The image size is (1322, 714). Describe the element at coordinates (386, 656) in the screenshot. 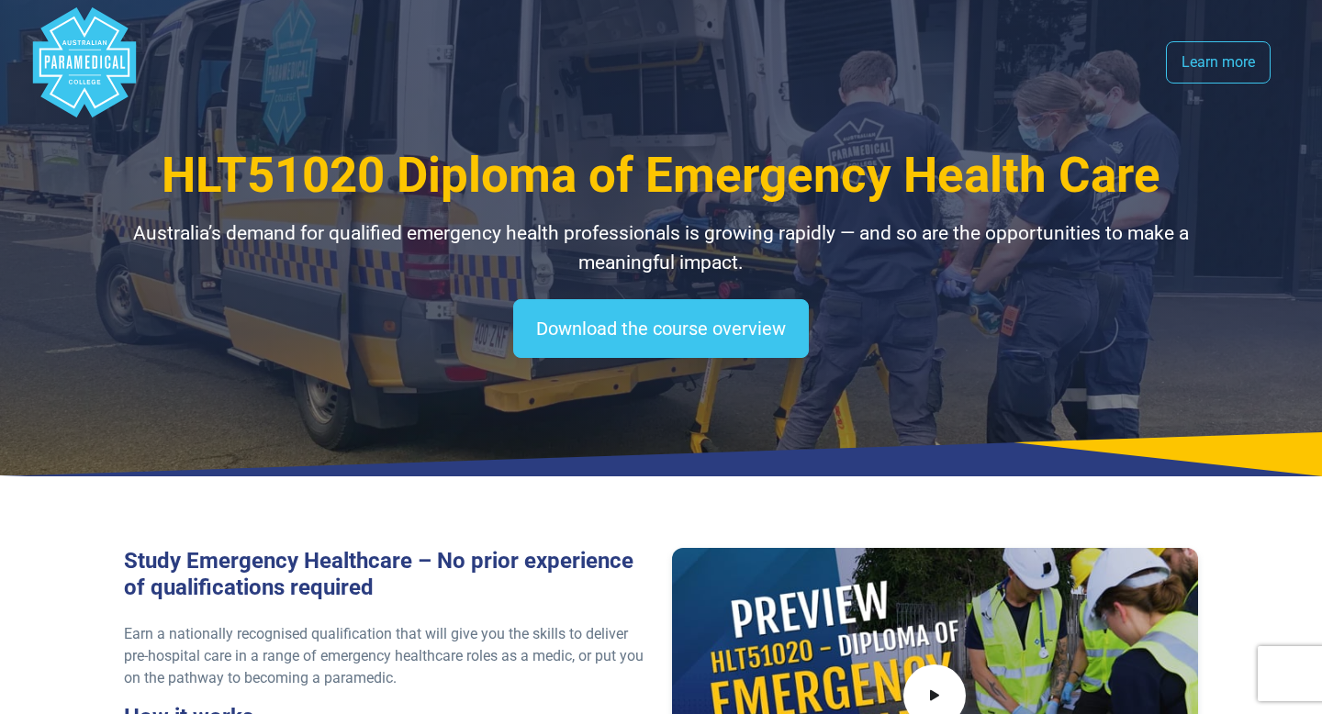

I see `p: Earn a nationally recognised qualification that will give you the skills to deliver pre-hospital ...` at that location.